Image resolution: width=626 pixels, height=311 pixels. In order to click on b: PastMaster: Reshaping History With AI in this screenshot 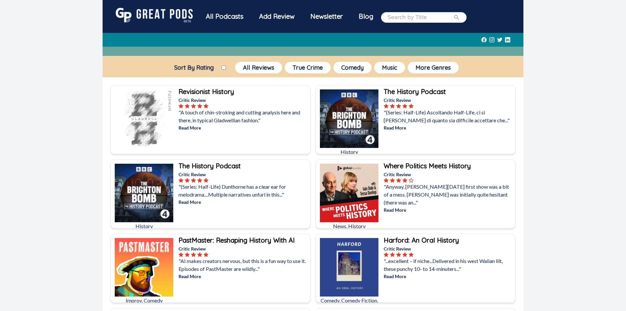, I will do `click(236, 240)`.